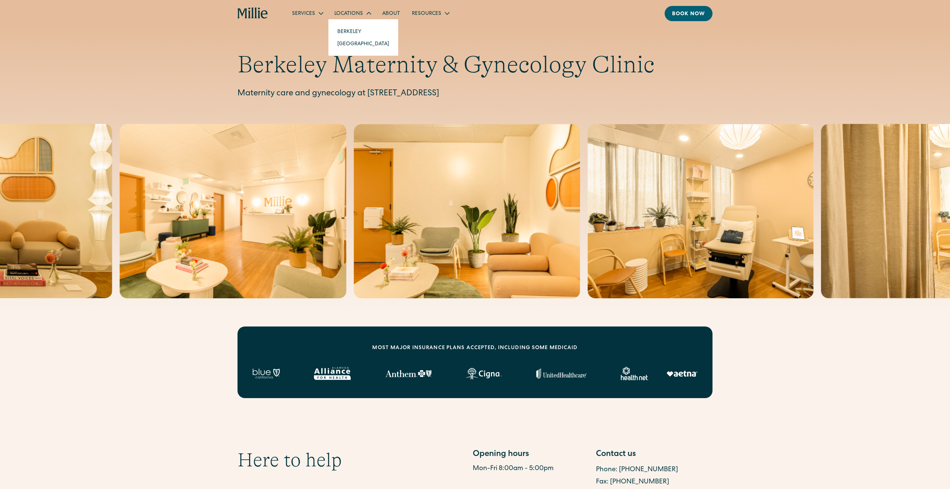 The width and height of the screenshot is (950, 489). I want to click on h2: Here to help, so click(289, 460).